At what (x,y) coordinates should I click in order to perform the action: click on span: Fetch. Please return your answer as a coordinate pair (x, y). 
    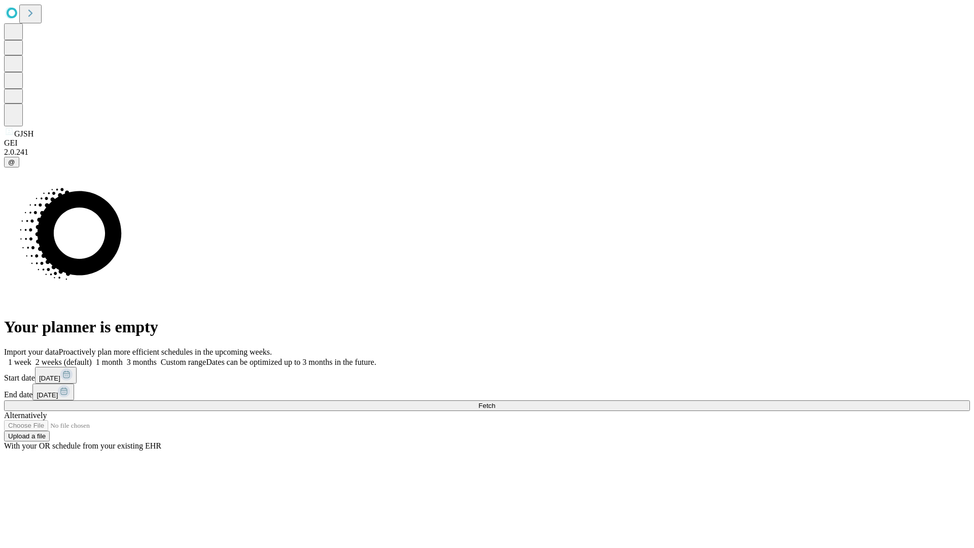
    Looking at the image, I should click on (486, 405).